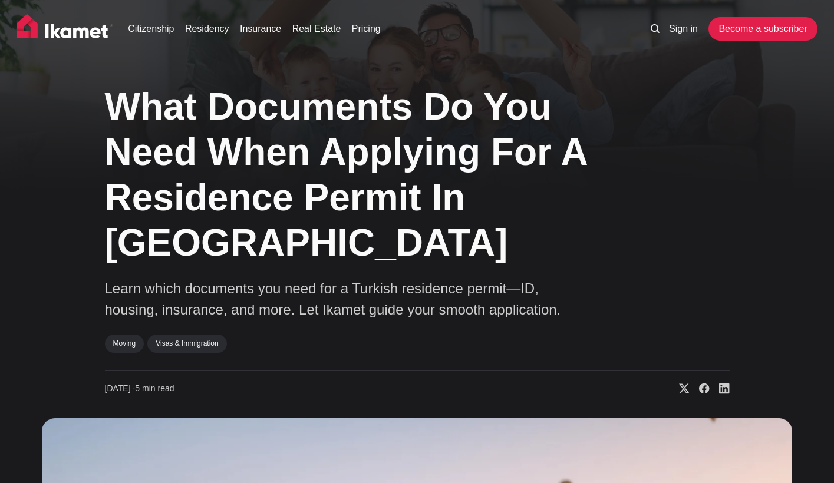 This screenshot has height=483, width=834. Describe the element at coordinates (65, 29) in the screenshot. I see `img: Ikamet home` at that location.